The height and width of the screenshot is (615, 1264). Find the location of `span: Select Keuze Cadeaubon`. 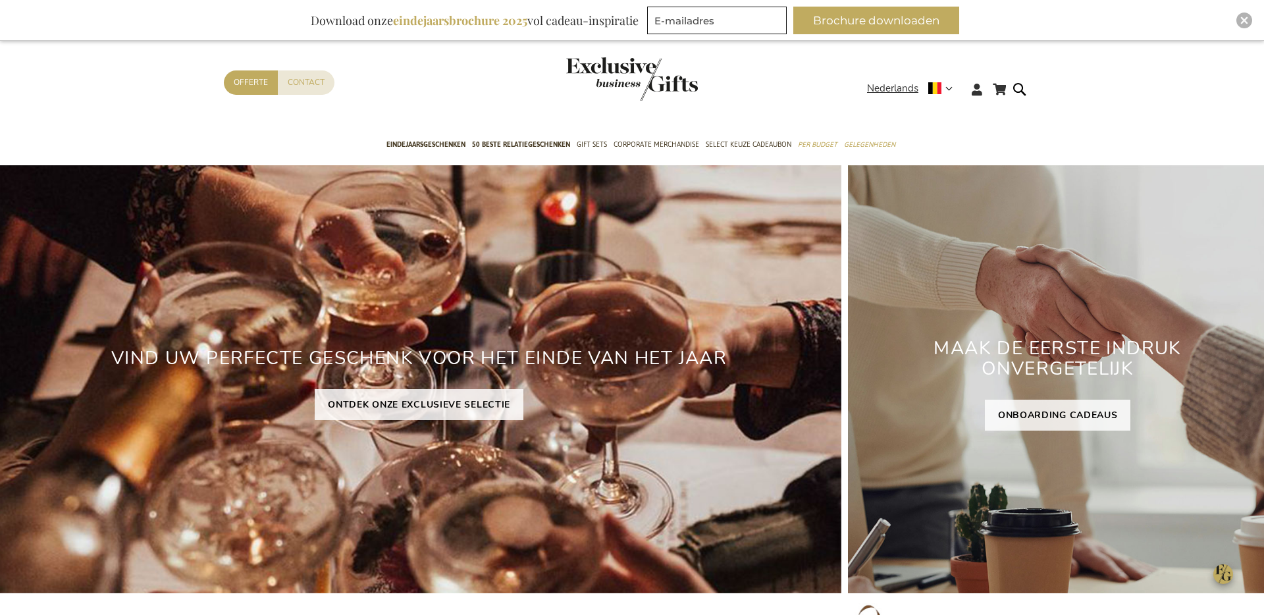

span: Select Keuze Cadeaubon is located at coordinates (748, 144).